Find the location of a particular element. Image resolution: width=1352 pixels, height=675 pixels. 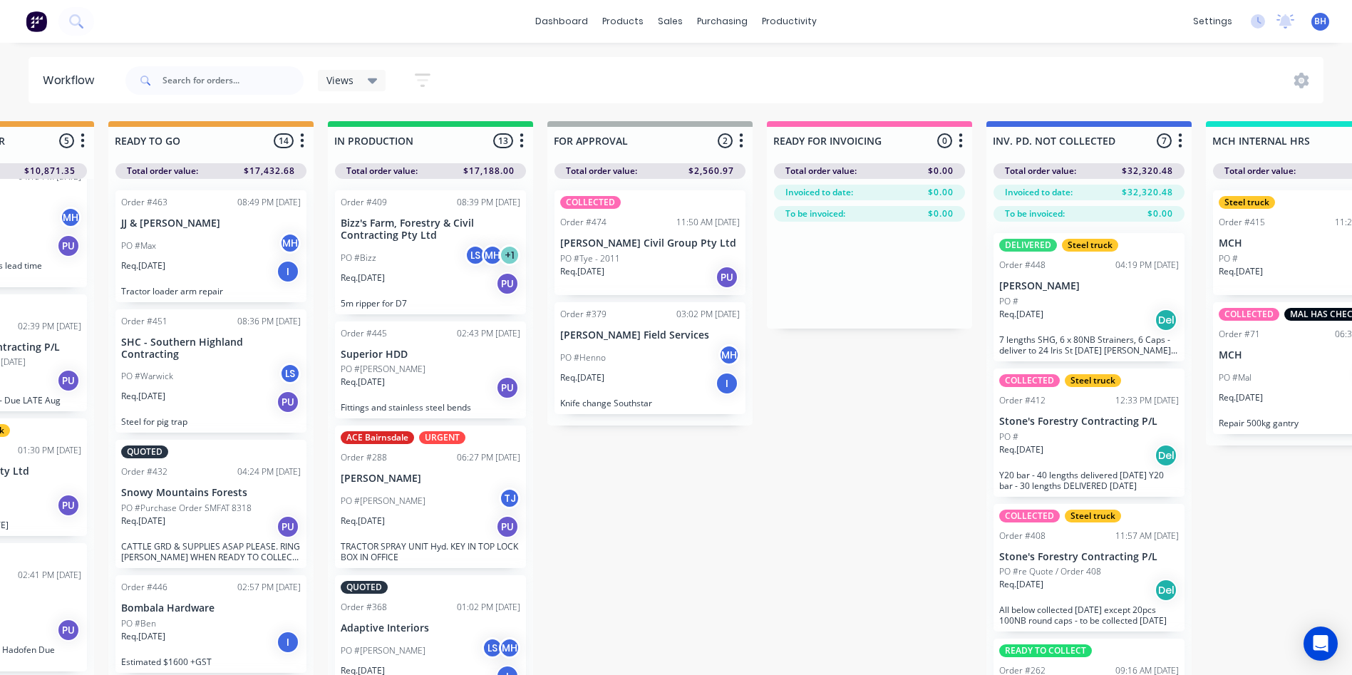

p: Knife change Southstar is located at coordinates (650, 403).